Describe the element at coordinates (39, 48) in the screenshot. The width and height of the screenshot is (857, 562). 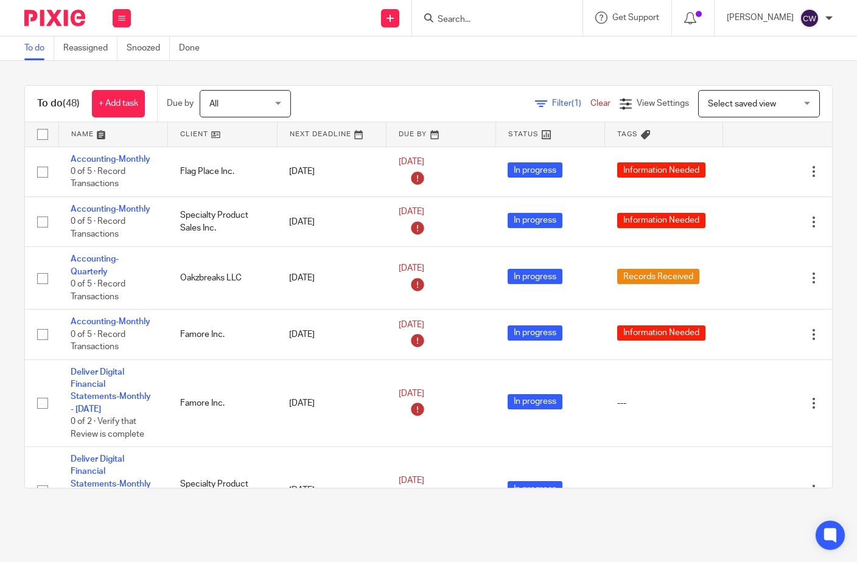
I see `a: To do` at that location.